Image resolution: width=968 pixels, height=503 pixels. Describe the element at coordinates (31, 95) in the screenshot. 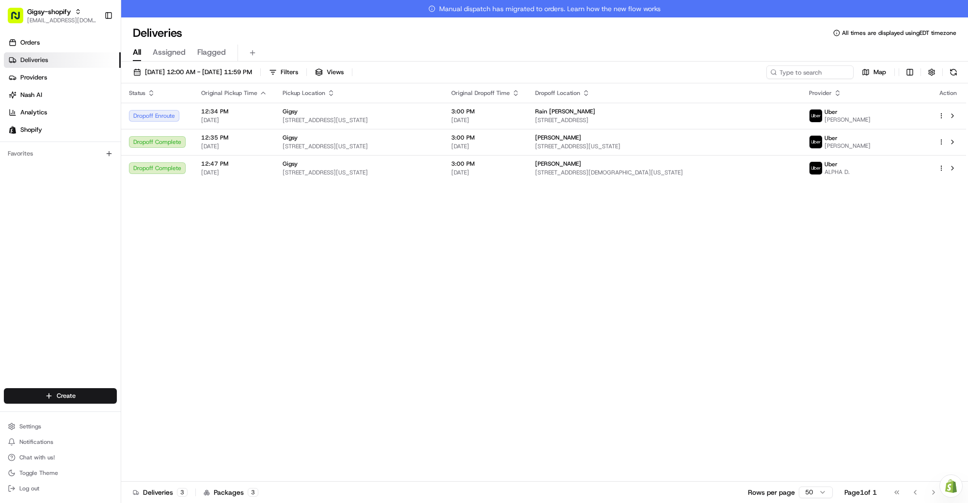

I see `span: Nash AI` at that location.